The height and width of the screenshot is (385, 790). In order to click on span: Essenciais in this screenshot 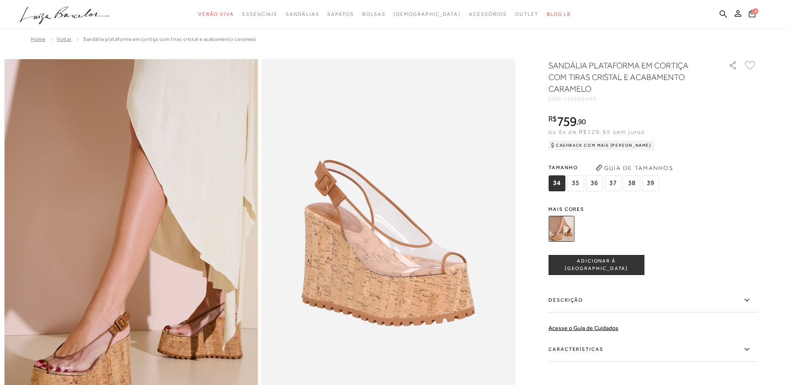, I will do `click(260, 14)`.